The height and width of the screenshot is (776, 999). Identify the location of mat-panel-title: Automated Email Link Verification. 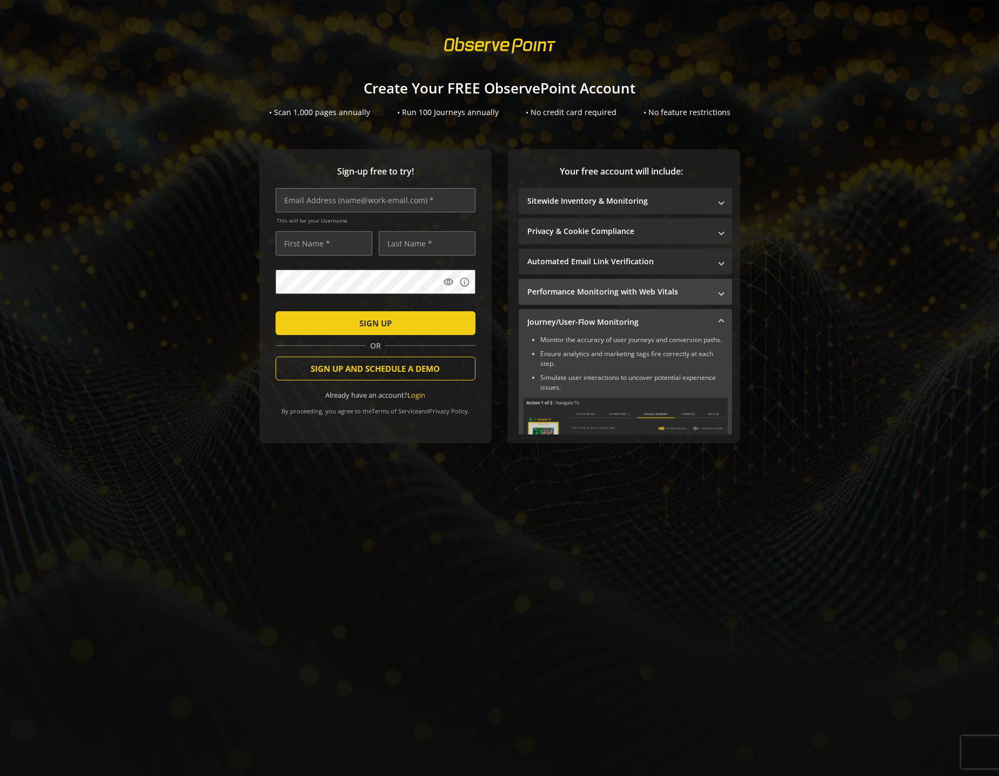
(619, 262).